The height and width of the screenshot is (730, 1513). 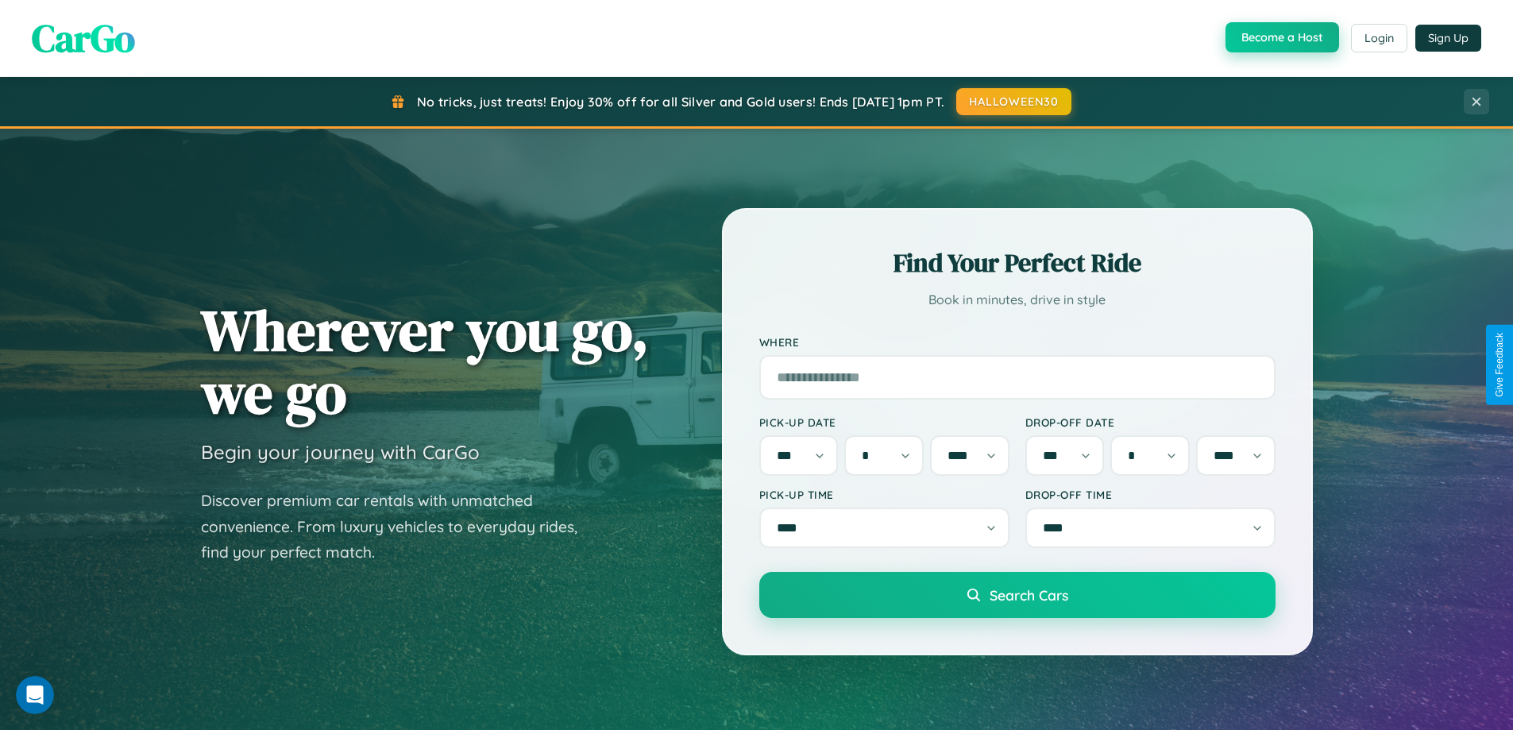 I want to click on label: Pick-up Date, so click(x=884, y=422).